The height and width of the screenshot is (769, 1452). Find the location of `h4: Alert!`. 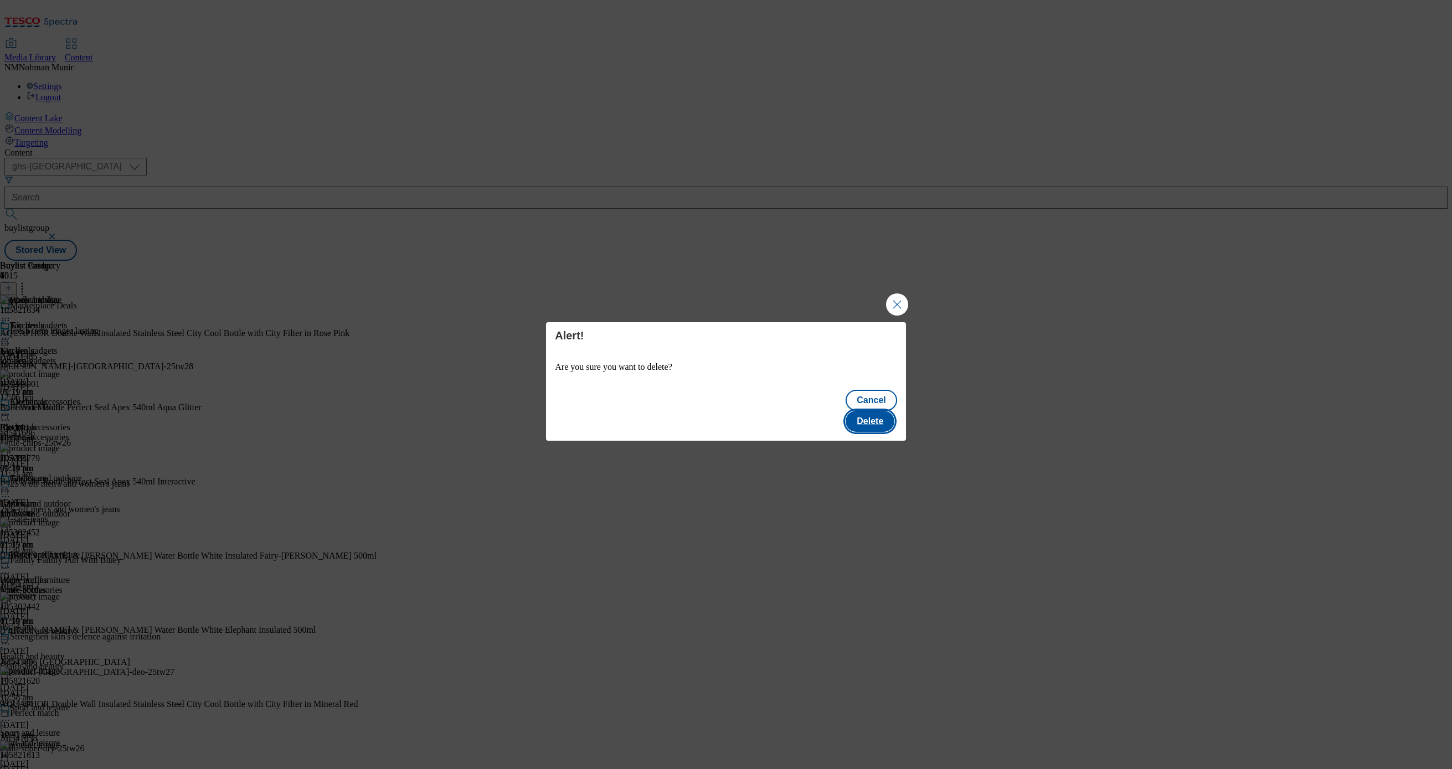

h4: Alert! is located at coordinates (726, 336).